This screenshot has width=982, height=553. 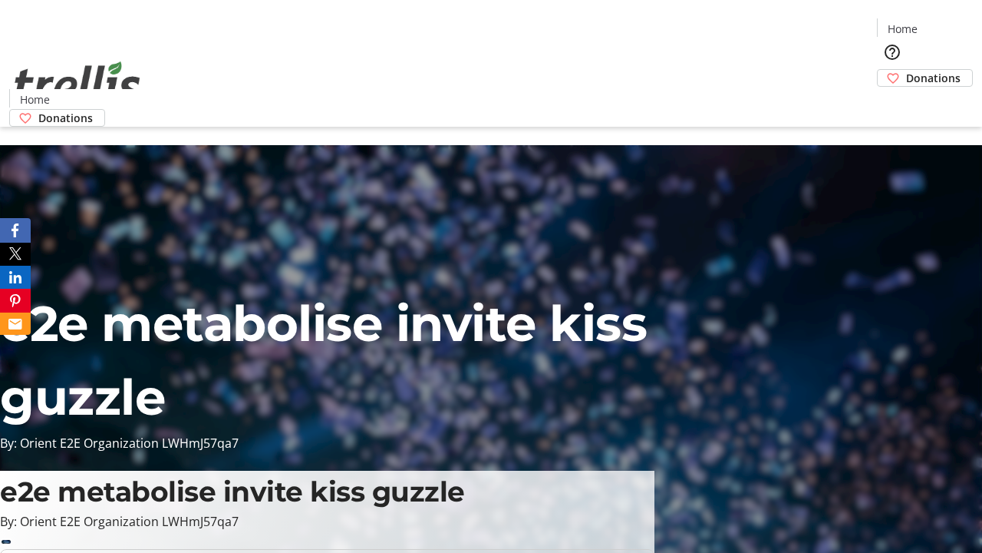 I want to click on button: Help, so click(x=893, y=52).